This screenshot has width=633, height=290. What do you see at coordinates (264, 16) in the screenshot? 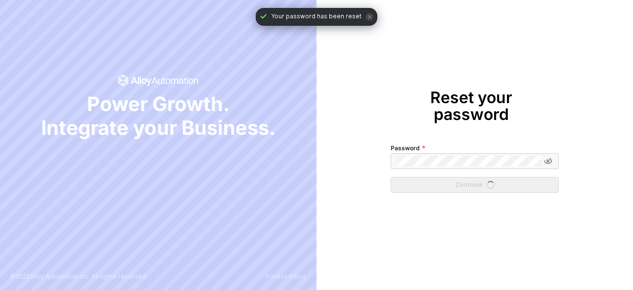
I see `span: icon-check` at bounding box center [264, 16].